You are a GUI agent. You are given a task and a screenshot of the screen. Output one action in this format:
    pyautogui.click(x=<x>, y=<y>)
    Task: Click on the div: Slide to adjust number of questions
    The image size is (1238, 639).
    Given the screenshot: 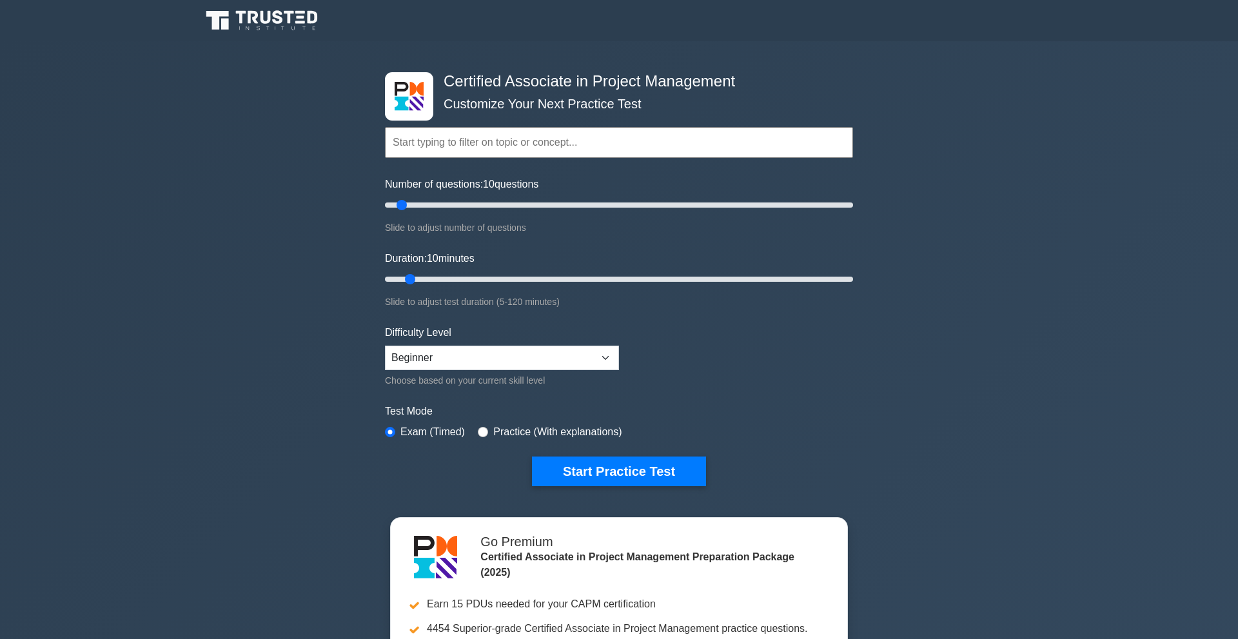 What is the action you would take?
    pyautogui.click(x=619, y=228)
    